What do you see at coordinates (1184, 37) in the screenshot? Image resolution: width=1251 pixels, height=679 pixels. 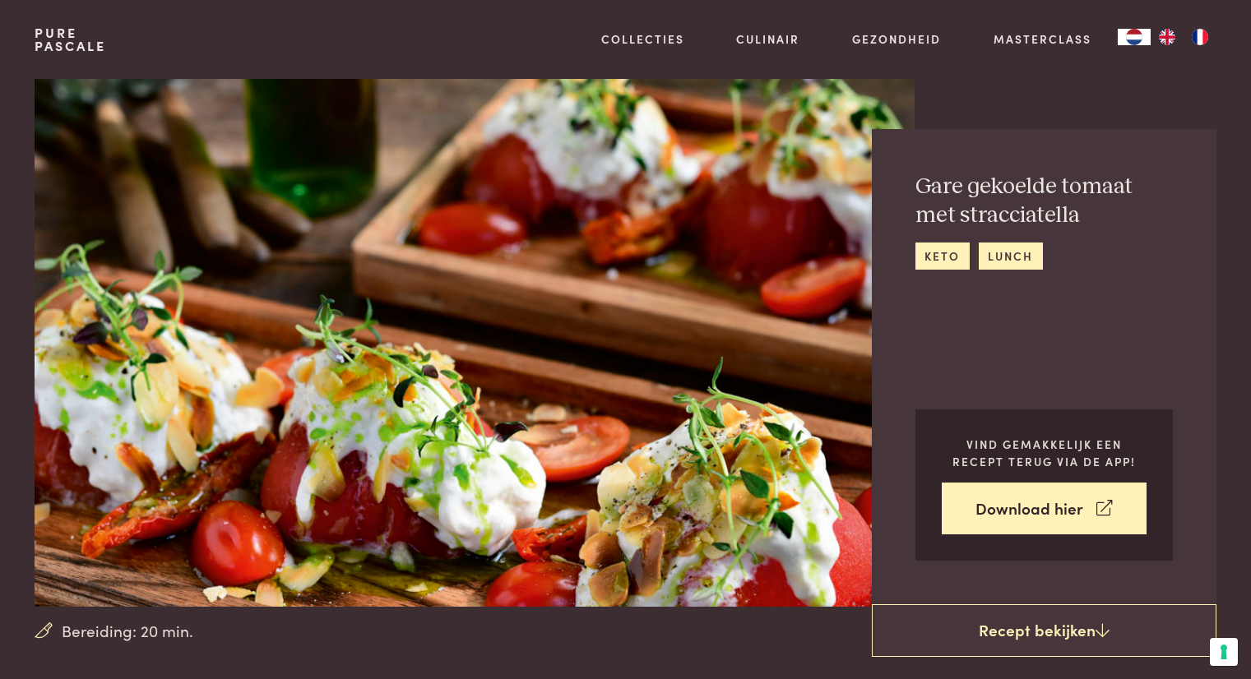 I see `ul: Language list` at bounding box center [1184, 37].